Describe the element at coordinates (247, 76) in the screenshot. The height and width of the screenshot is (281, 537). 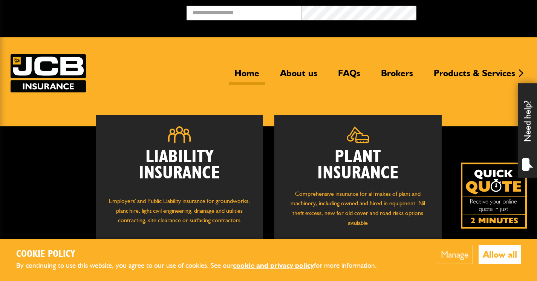
I see `a: Home` at that location.